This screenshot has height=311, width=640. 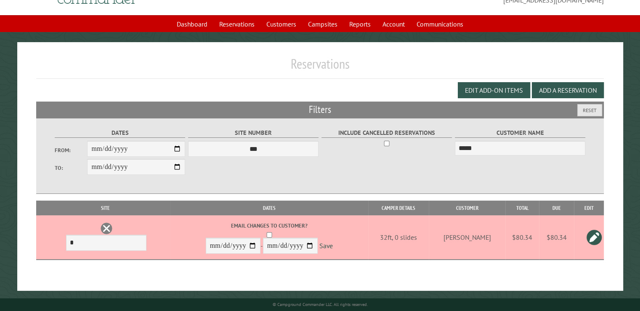 I want to click on h2: Filters, so click(x=320, y=109).